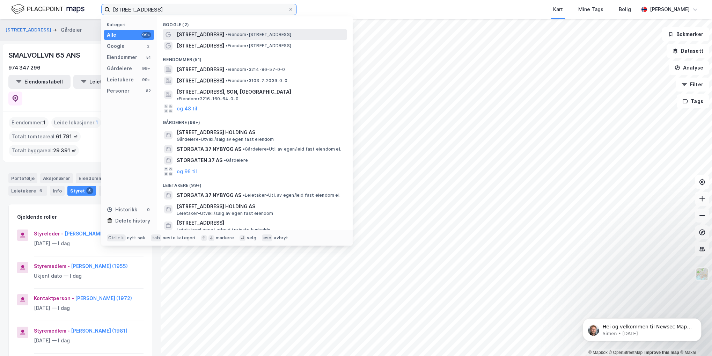 The width and height of the screenshot is (712, 356). I want to click on button: Datasett, so click(688, 51).